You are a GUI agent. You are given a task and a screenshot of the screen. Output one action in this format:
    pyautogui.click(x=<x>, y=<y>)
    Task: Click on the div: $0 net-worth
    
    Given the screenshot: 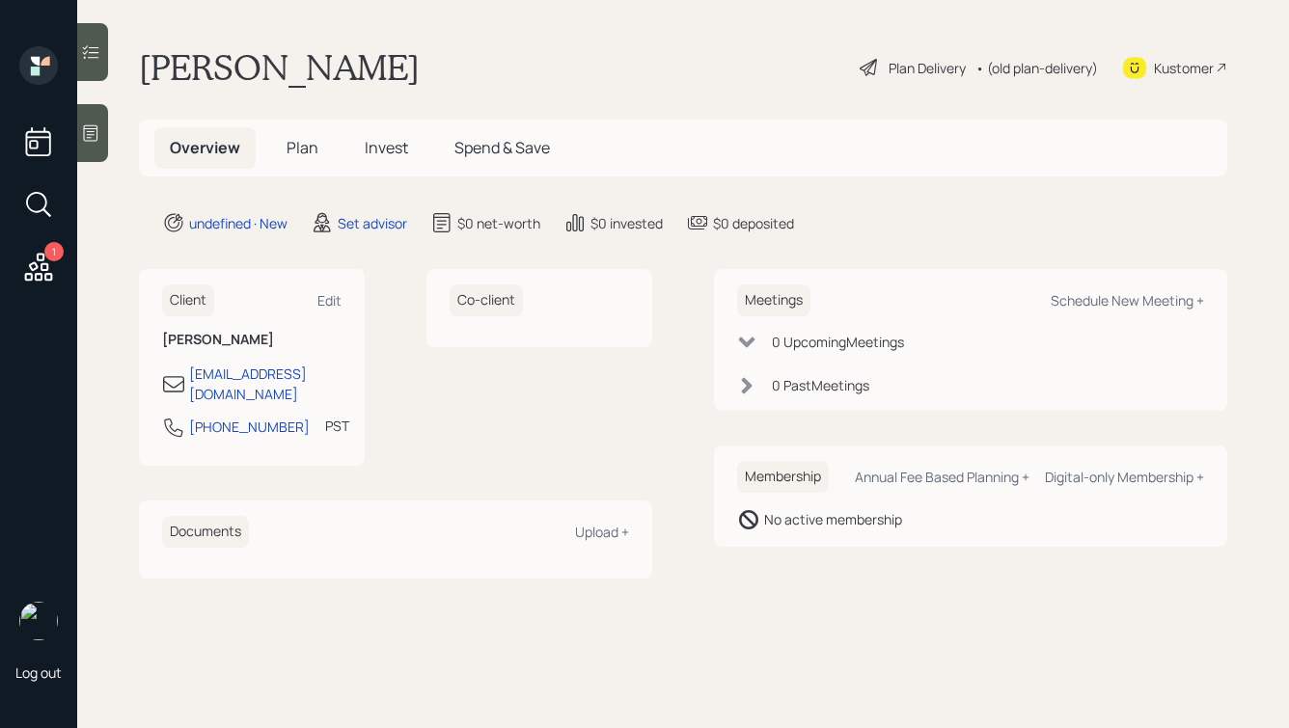 What is the action you would take?
    pyautogui.click(x=499, y=223)
    